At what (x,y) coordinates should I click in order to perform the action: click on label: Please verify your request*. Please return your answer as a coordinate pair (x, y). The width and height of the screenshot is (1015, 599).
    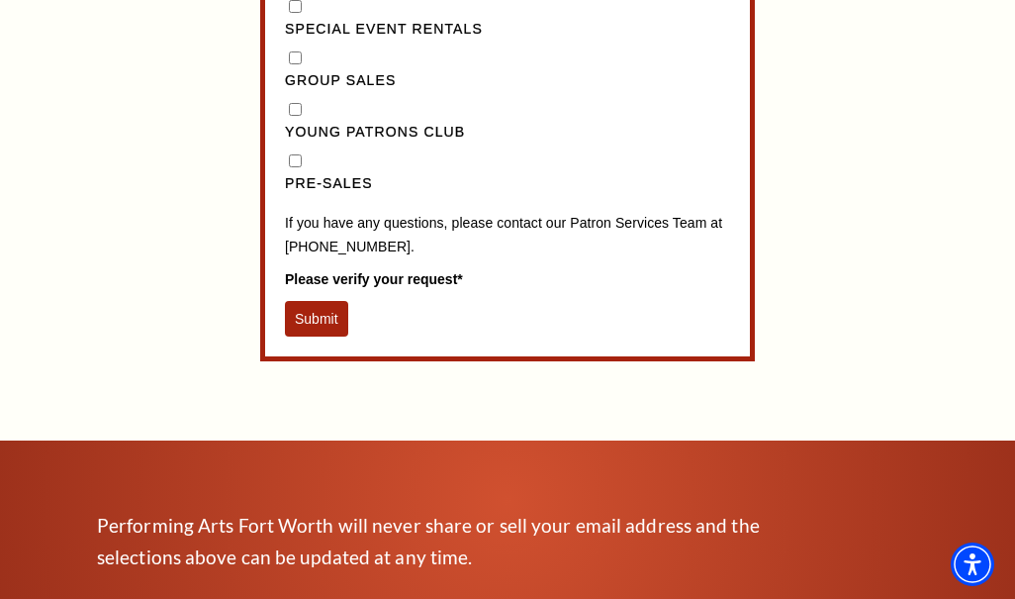
    Looking at the image, I should click on (508, 279).